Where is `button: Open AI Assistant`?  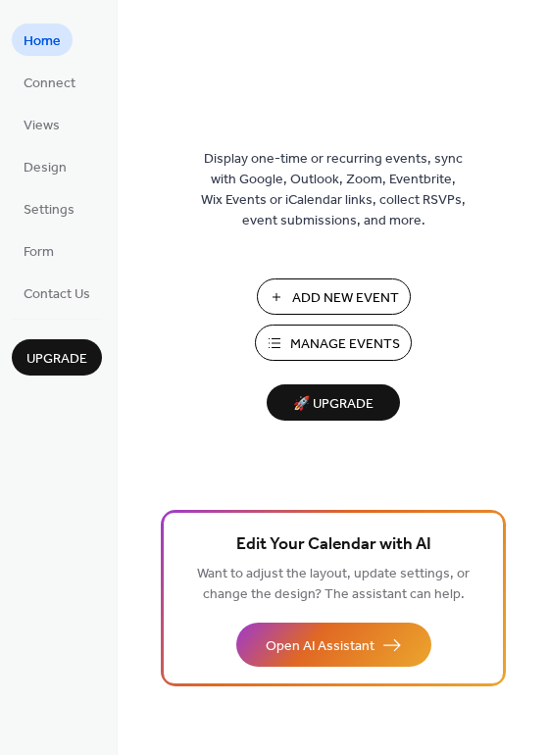
button: Open AI Assistant is located at coordinates (334, 644).